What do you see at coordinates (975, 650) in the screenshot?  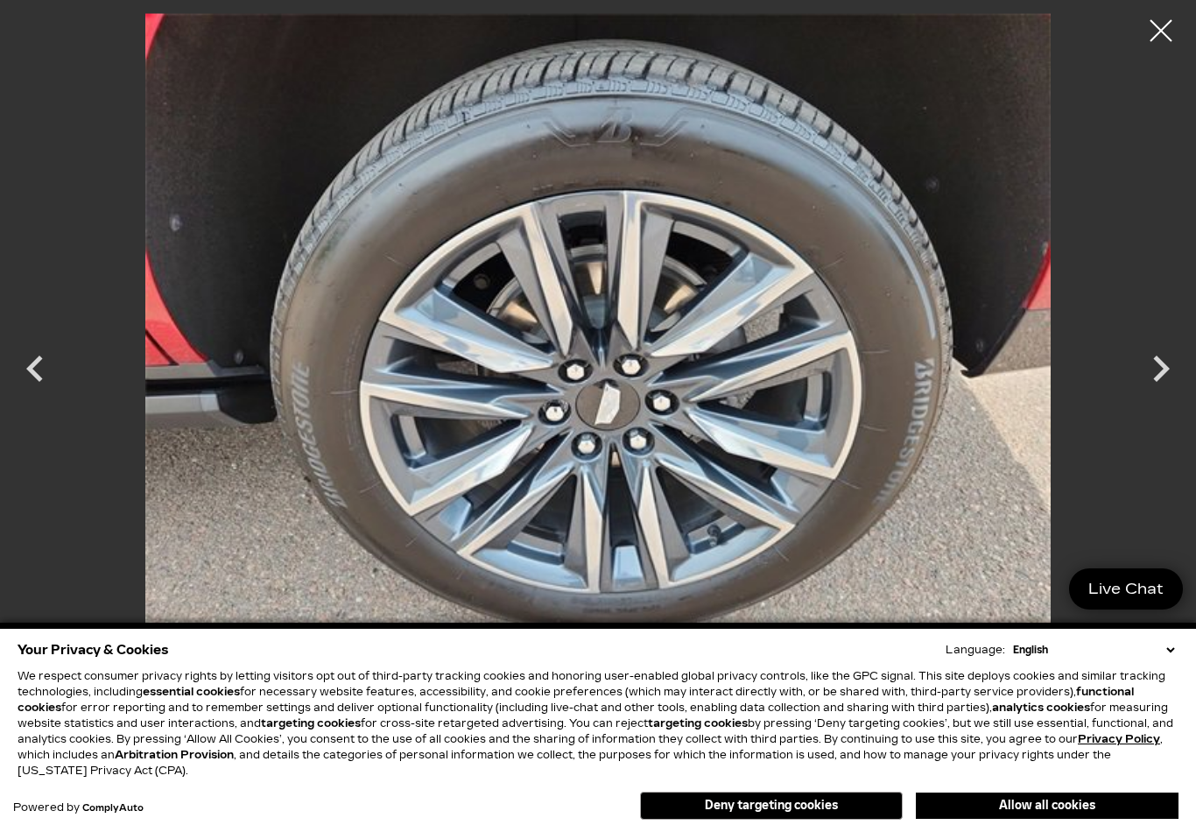 I see `div: Language:` at bounding box center [975, 650].